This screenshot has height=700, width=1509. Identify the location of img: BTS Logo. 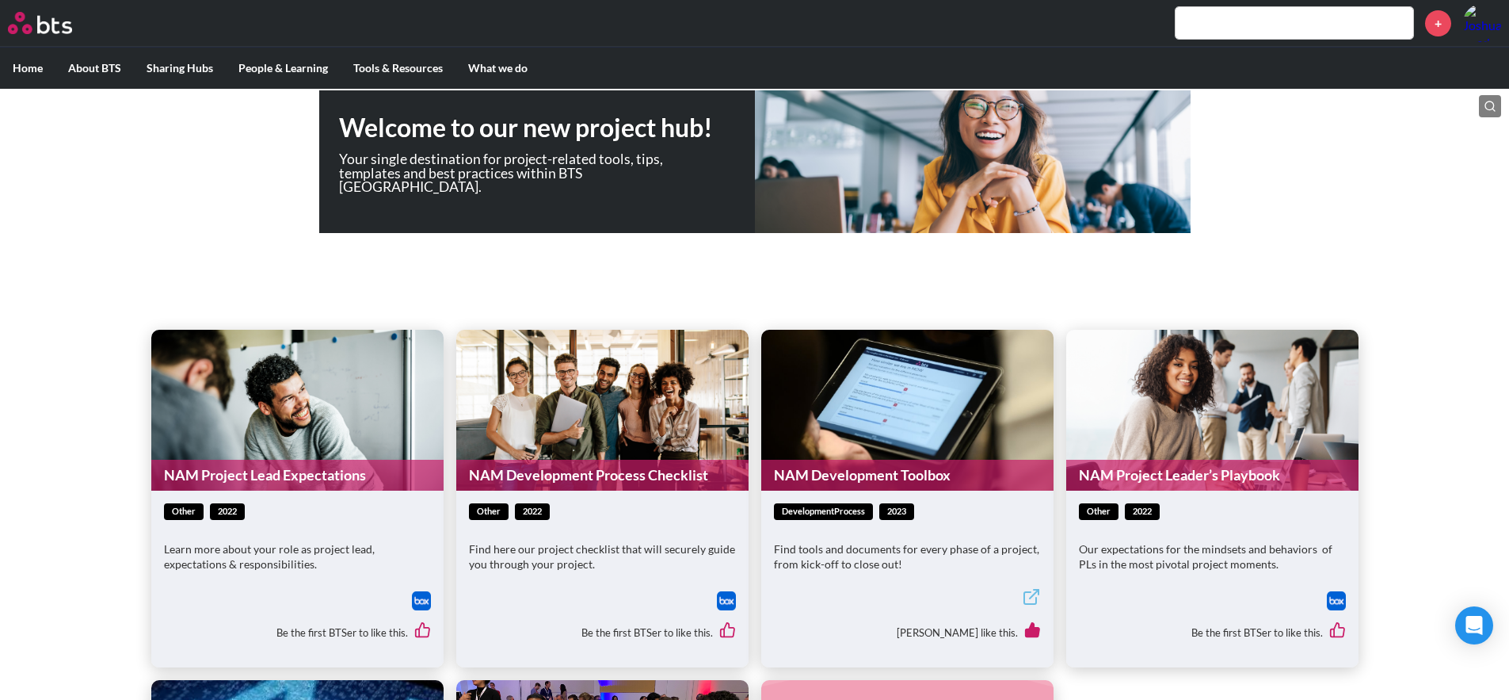
(40, 23).